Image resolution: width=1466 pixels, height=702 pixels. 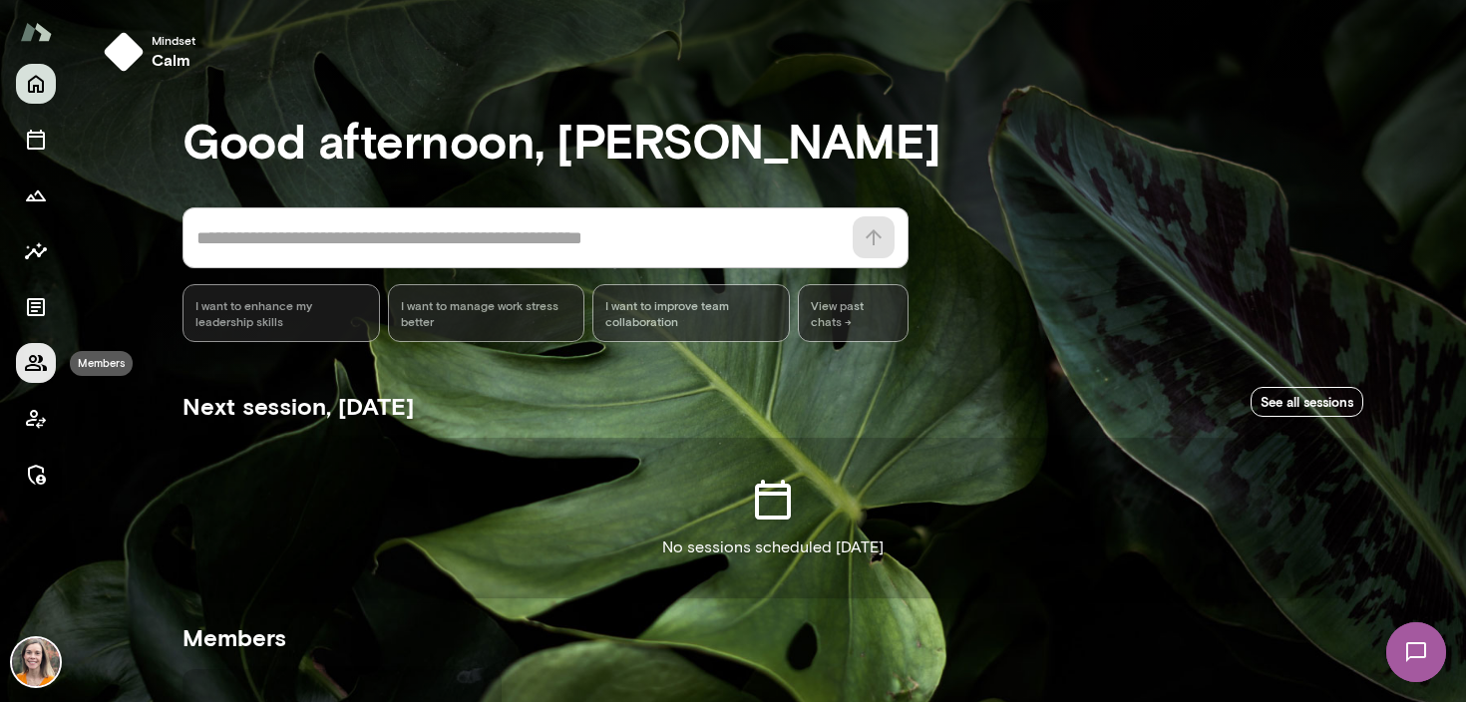 I want to click on button: Client app, so click(x=36, y=419).